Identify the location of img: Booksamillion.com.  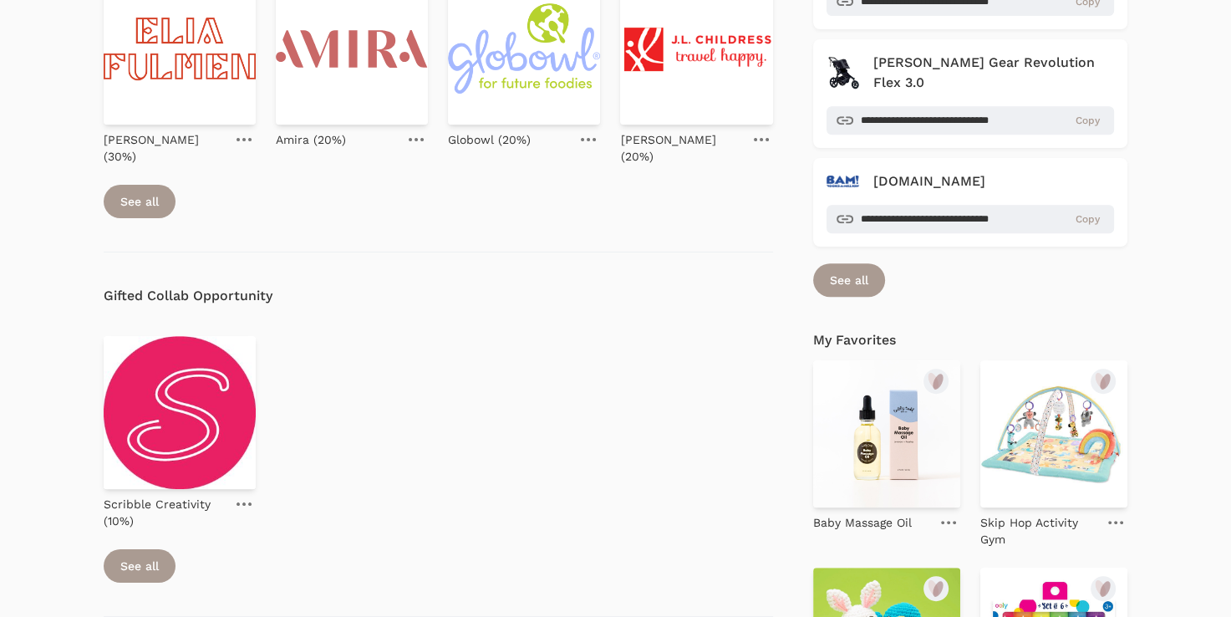
(844, 181).